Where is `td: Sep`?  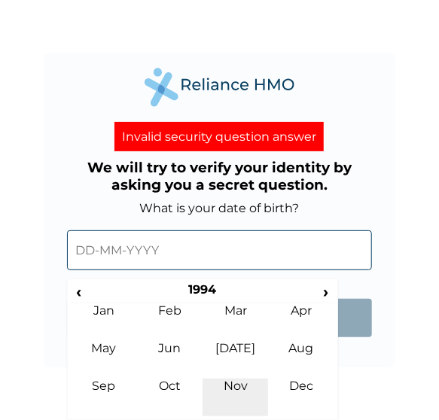 td: Sep is located at coordinates (104, 398).